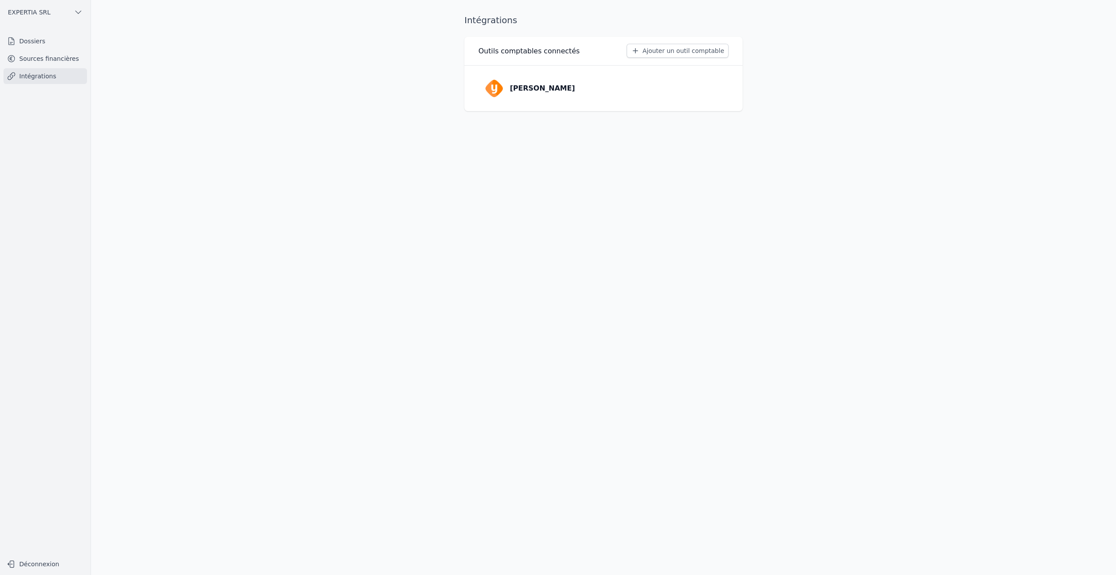 The height and width of the screenshot is (575, 1116). I want to click on a: Sources financières, so click(45, 59).